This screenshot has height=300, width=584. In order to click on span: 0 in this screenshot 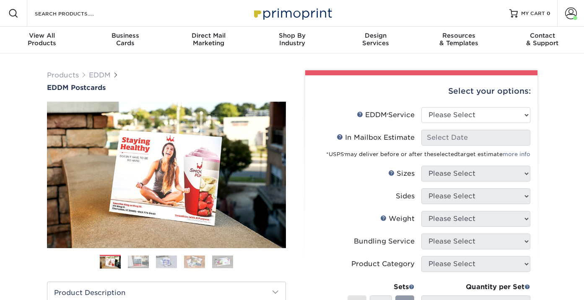, I will do `click(548, 13)`.